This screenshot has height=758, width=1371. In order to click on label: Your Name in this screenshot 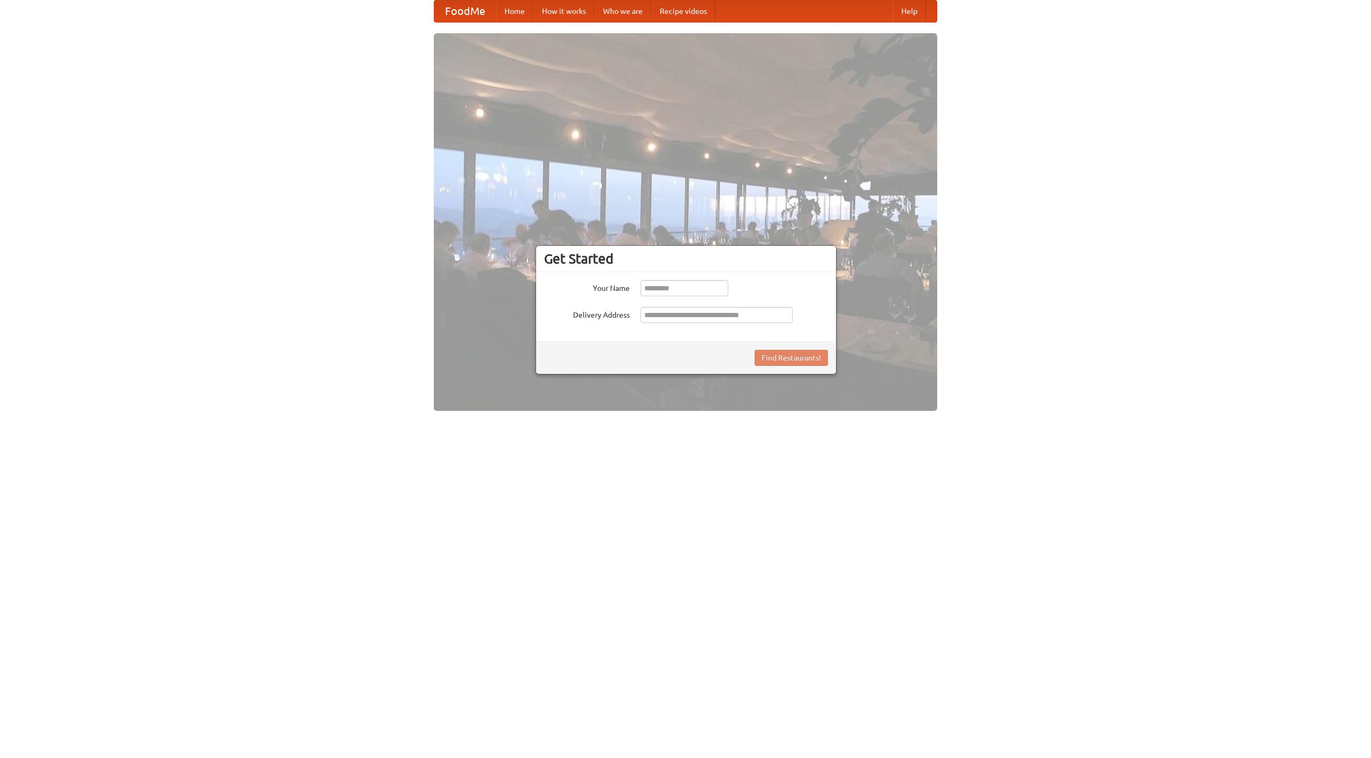, I will do `click(587, 286)`.